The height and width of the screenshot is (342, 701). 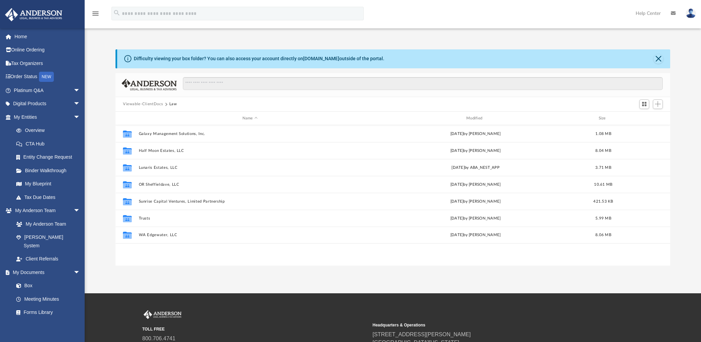 I want to click on i: search, so click(x=117, y=13).